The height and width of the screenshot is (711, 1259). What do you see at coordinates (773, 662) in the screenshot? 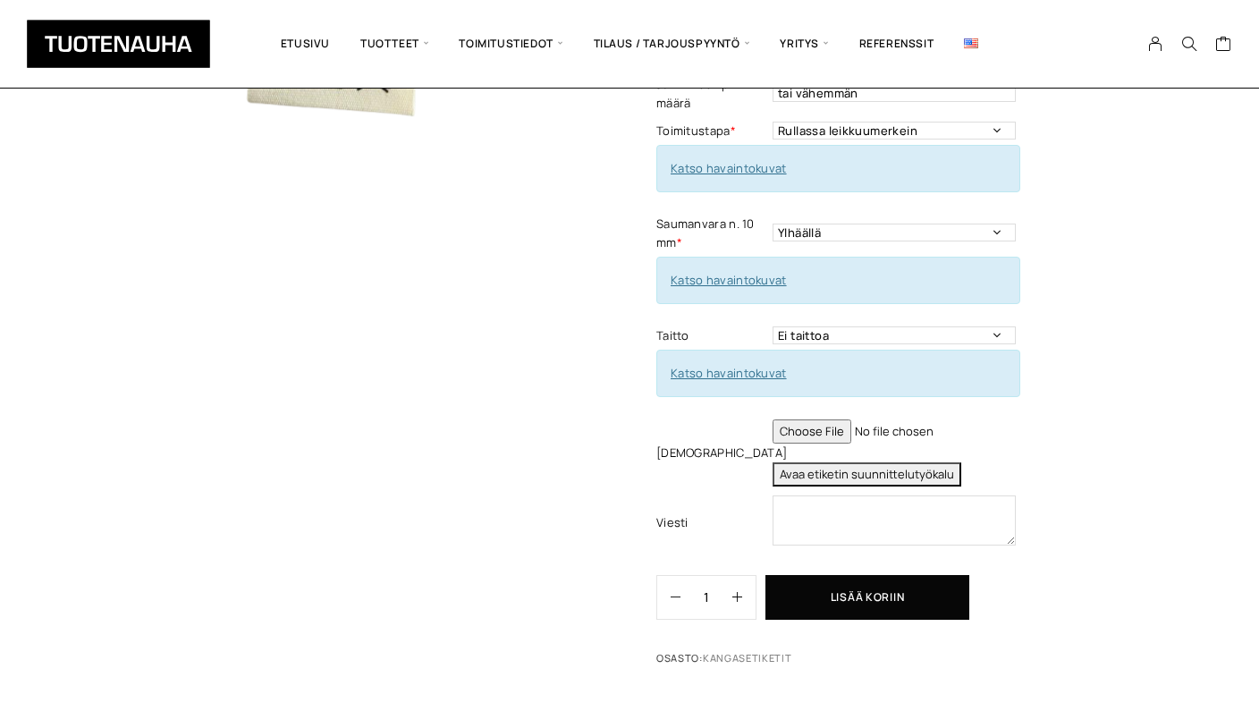
I see `span: Osasto:` at bounding box center [773, 662].